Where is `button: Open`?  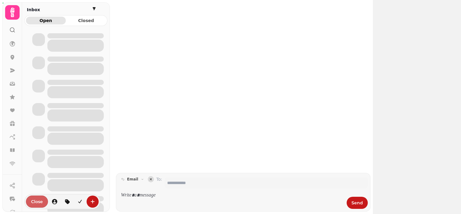
button: Open is located at coordinates (46, 21).